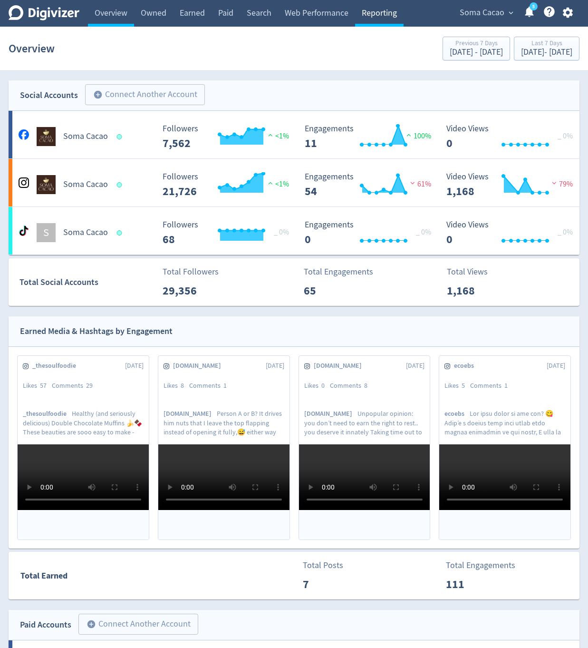 Image resolution: width=588 pixels, height=648 pixels. Describe the element at coordinates (547, 44) in the screenshot. I see `div: Last 7 Days` at that location.